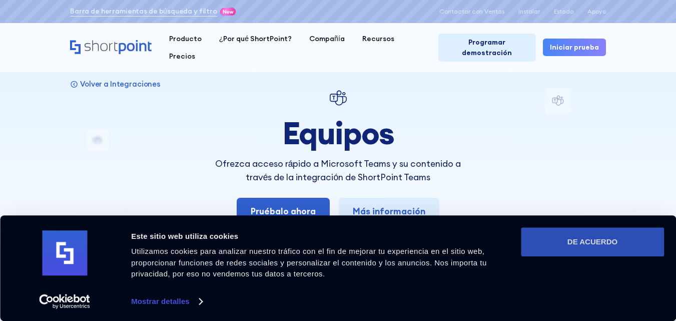 The height and width of the screenshot is (321, 676). Describe the element at coordinates (487, 47) in the screenshot. I see `font: Programar demostración` at that location.